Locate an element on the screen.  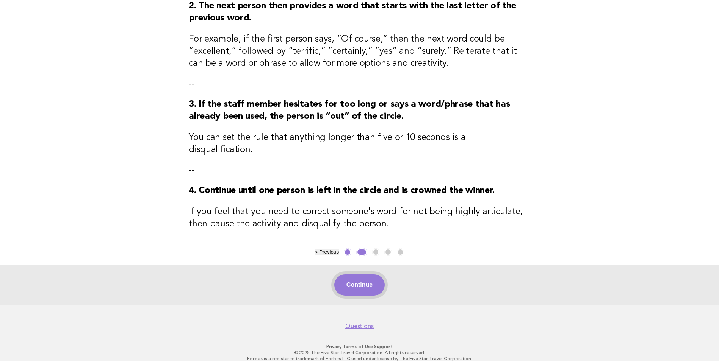
button: 1 is located at coordinates (347, 252).